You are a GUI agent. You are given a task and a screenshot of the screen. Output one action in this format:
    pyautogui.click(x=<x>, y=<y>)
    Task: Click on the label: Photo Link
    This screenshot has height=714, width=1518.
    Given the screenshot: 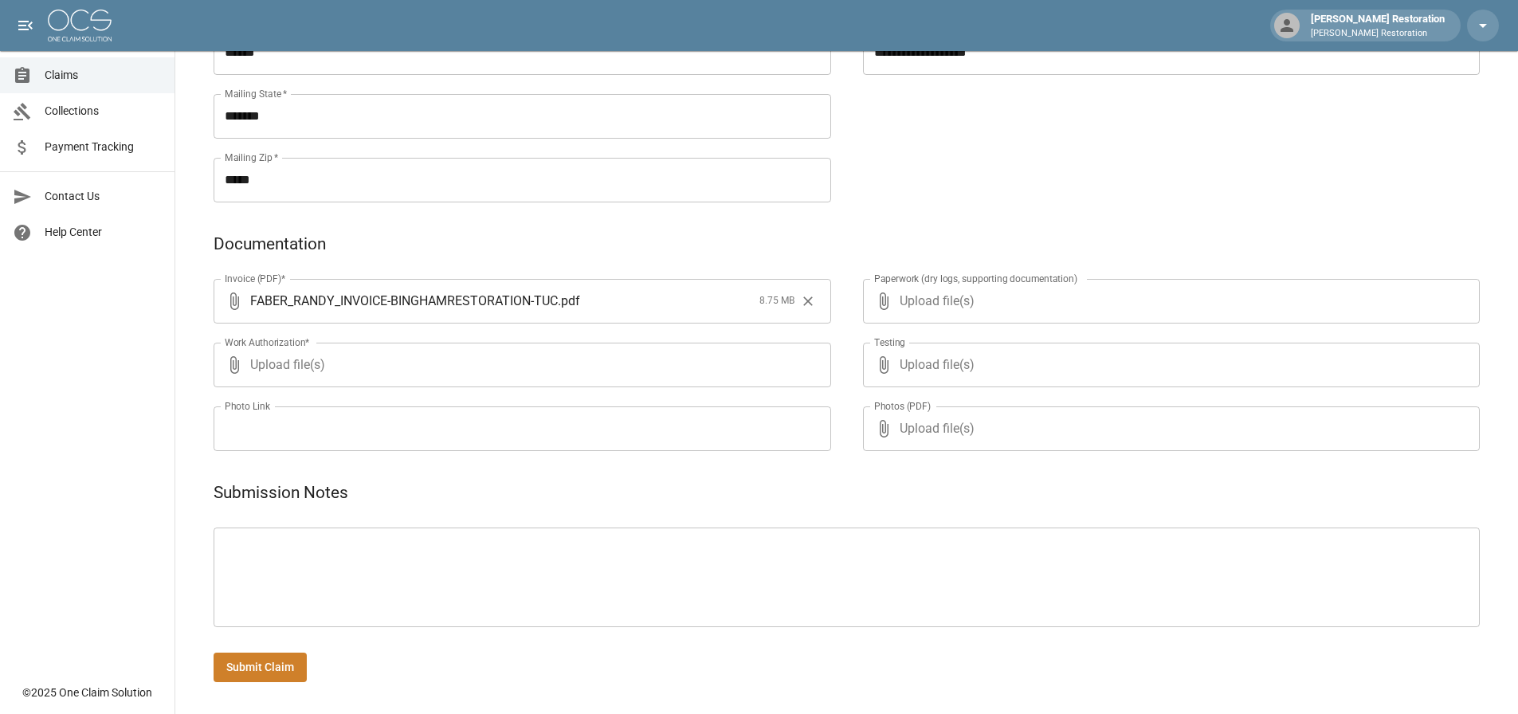 What is the action you would take?
    pyautogui.click(x=247, y=406)
    